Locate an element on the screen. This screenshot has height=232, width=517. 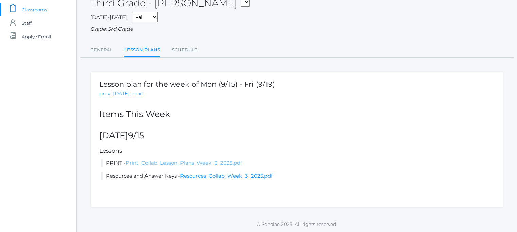
span: 9/15 is located at coordinates (136, 135).